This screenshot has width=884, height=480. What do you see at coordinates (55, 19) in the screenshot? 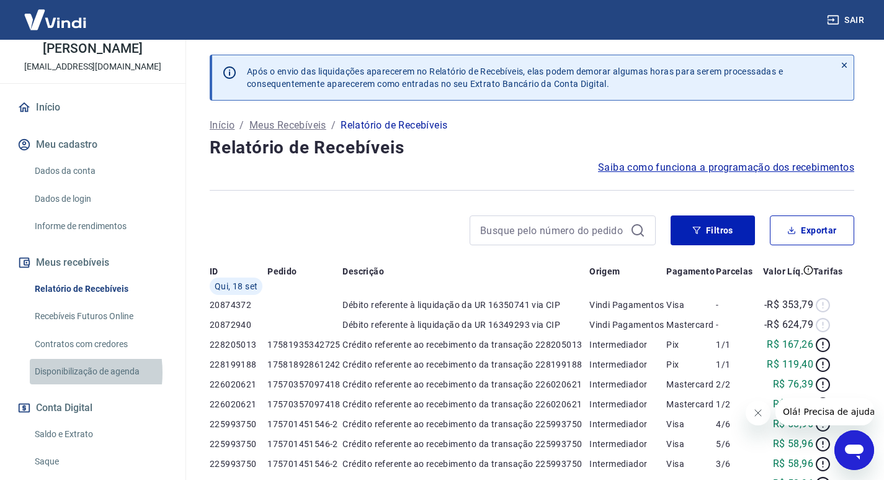
I see `img: Vindi` at bounding box center [55, 19].